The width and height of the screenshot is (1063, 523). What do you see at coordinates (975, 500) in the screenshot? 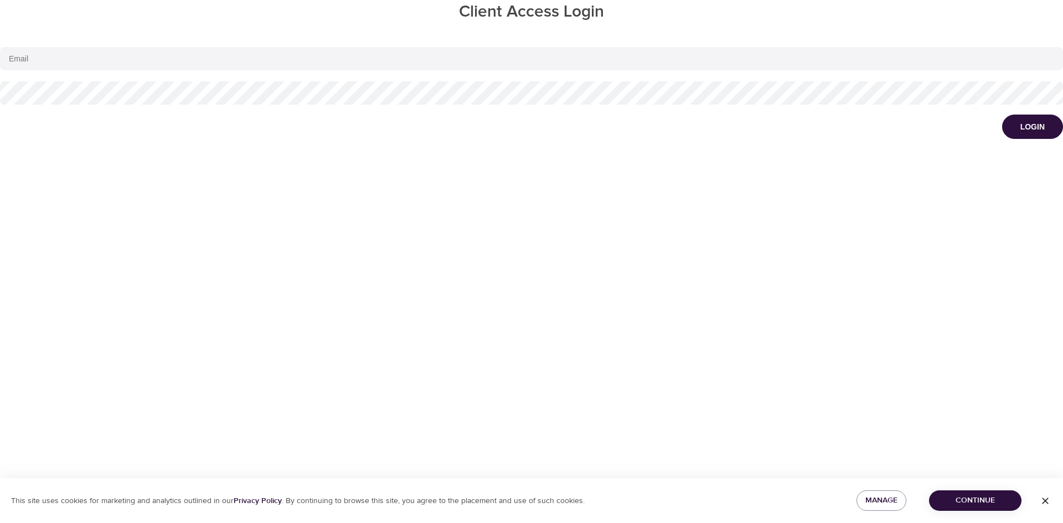
I see `span: Continue` at bounding box center [975, 500].